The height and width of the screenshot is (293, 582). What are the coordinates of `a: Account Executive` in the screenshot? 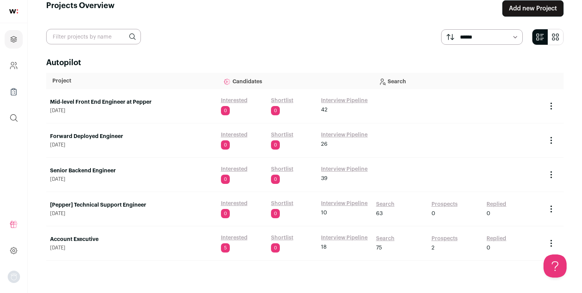 It's located at (132, 239).